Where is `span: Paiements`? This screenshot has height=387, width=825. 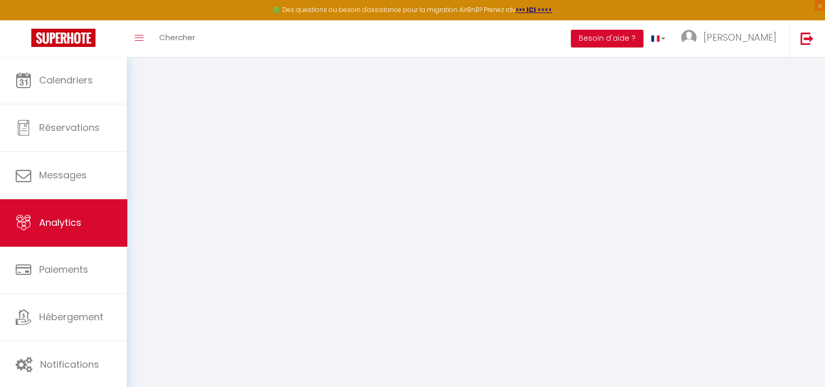
span: Paiements is located at coordinates (64, 269).